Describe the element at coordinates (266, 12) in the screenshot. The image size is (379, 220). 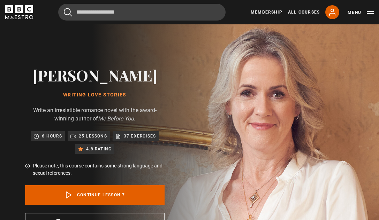
I see `a: Membership` at that location.